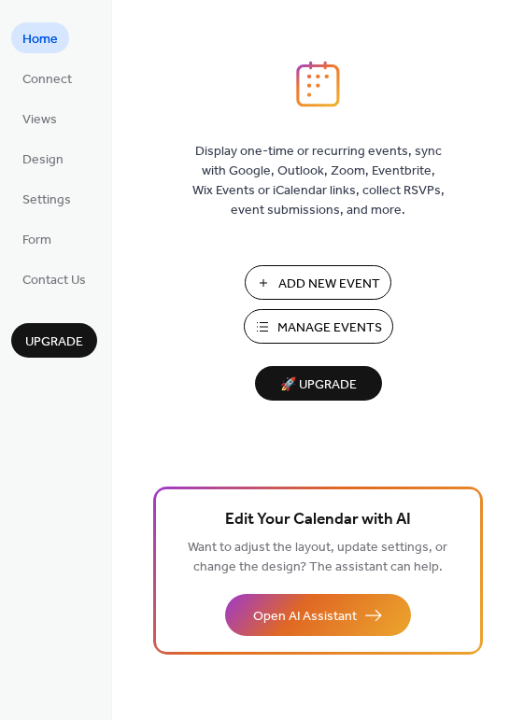 The width and height of the screenshot is (524, 720). I want to click on span: Contact Us, so click(54, 280).